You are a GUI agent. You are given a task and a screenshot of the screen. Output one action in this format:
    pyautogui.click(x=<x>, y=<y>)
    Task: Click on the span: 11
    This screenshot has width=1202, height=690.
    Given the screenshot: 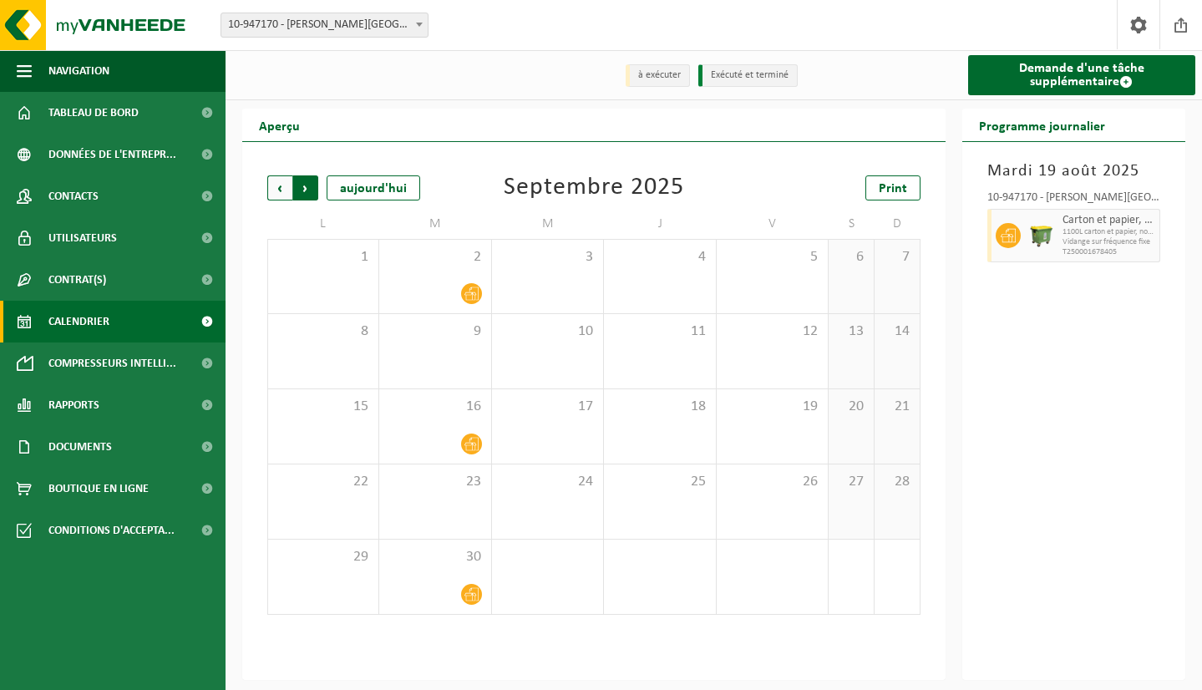 What is the action you would take?
    pyautogui.click(x=659, y=332)
    